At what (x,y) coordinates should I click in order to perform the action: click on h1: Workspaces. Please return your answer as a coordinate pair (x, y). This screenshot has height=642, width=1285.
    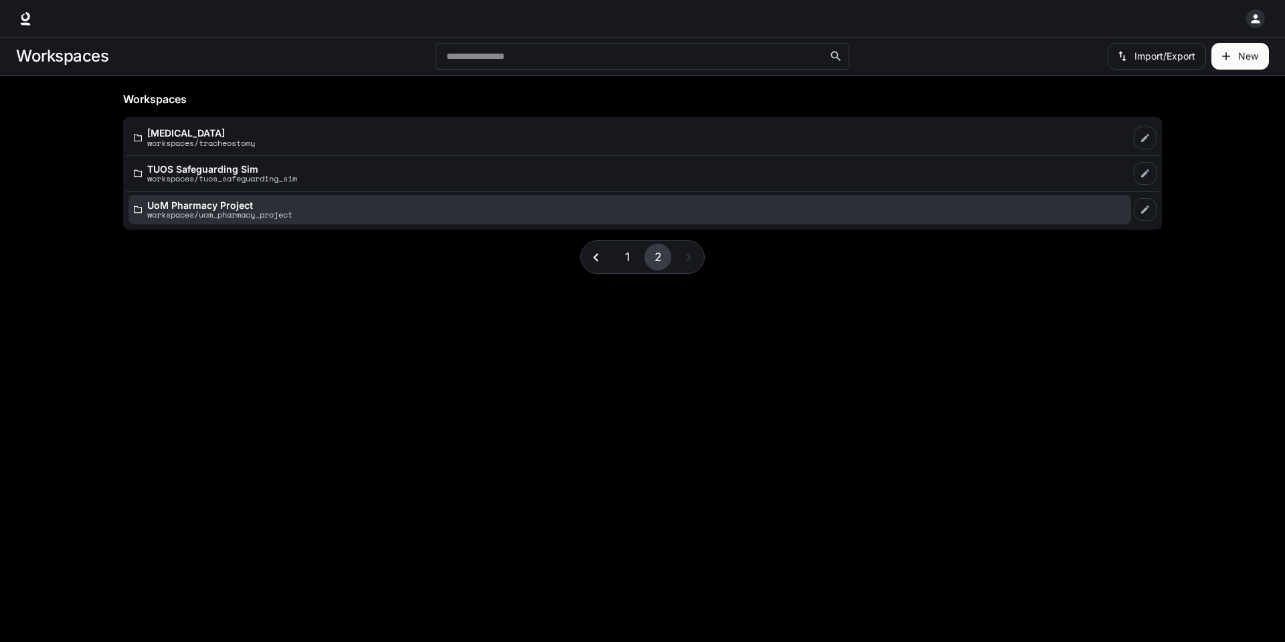
    Looking at the image, I should click on (62, 56).